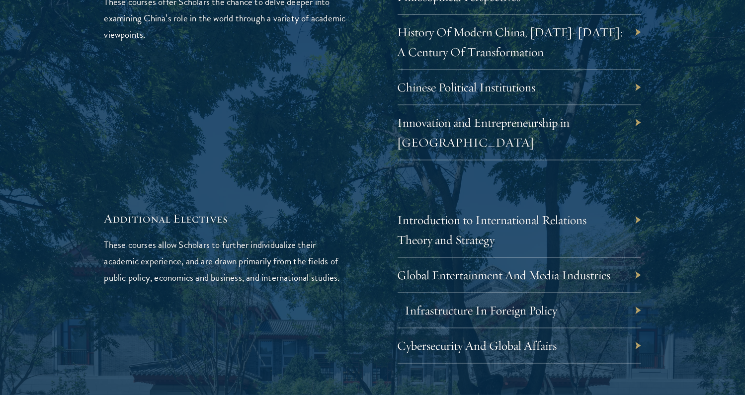 The height and width of the screenshot is (395, 745). What do you see at coordinates (226, 219) in the screenshot?
I see `h5: Additional Electives` at bounding box center [226, 219].